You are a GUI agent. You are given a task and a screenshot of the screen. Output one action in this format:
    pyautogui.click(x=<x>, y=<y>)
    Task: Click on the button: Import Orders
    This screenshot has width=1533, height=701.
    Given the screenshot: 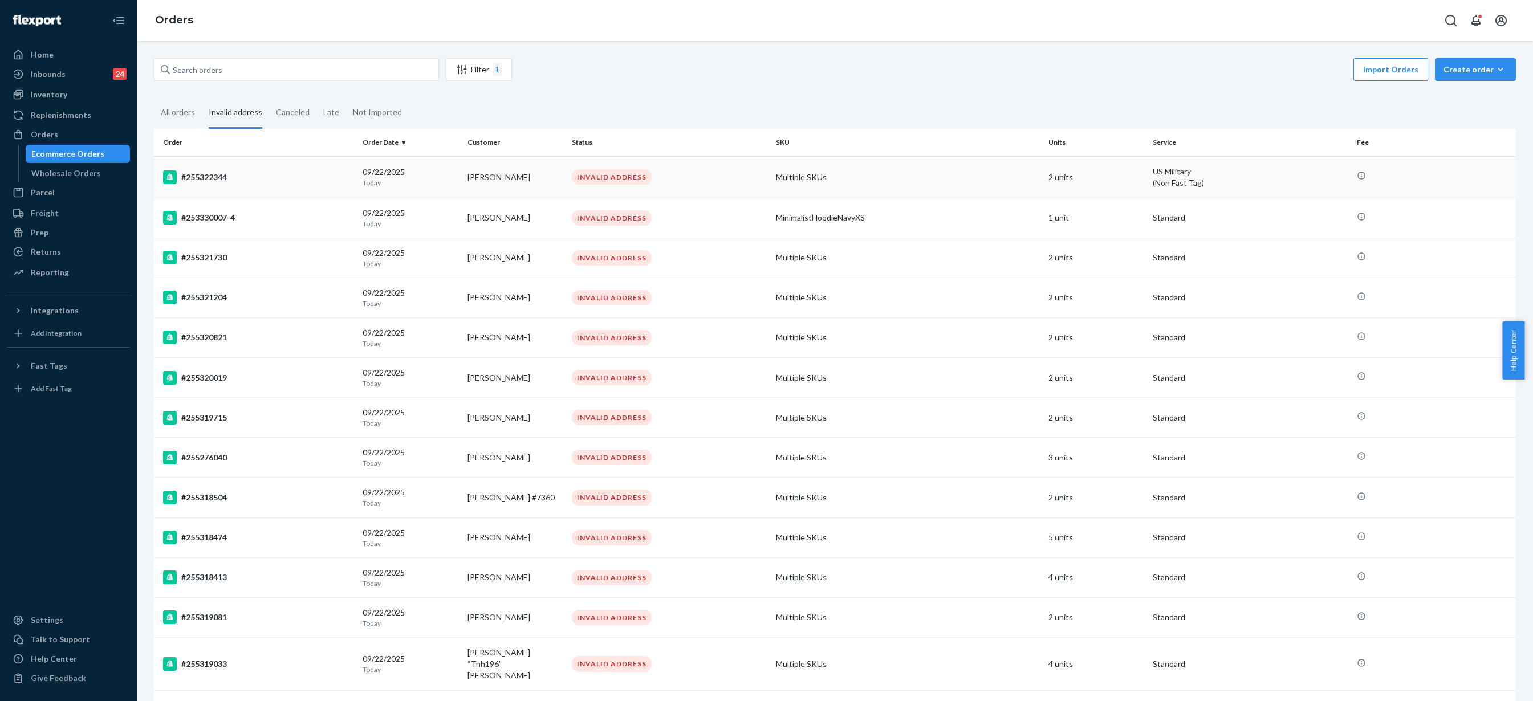 What is the action you would take?
    pyautogui.click(x=1391, y=70)
    